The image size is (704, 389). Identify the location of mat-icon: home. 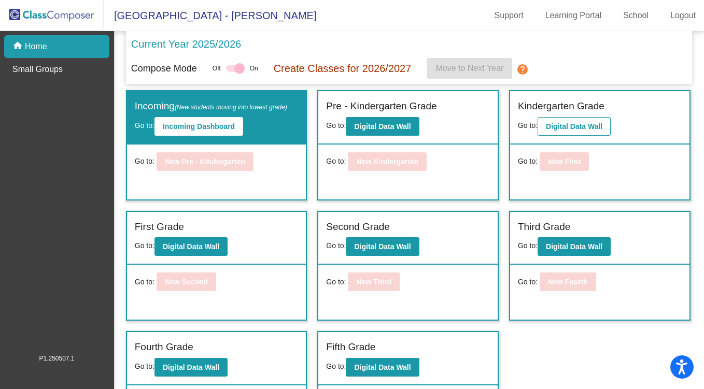
(19, 47).